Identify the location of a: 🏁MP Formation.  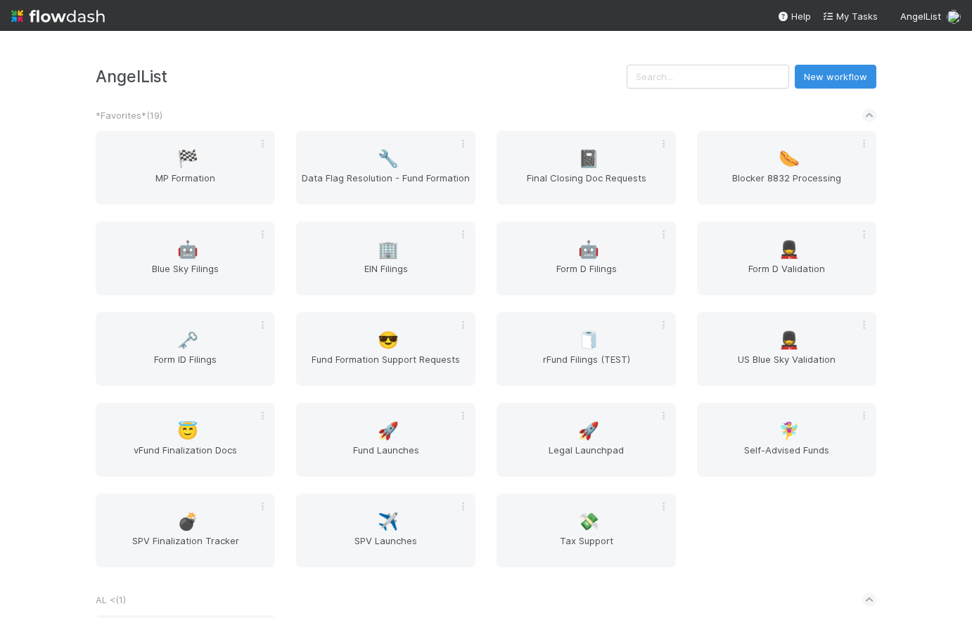
(185, 167).